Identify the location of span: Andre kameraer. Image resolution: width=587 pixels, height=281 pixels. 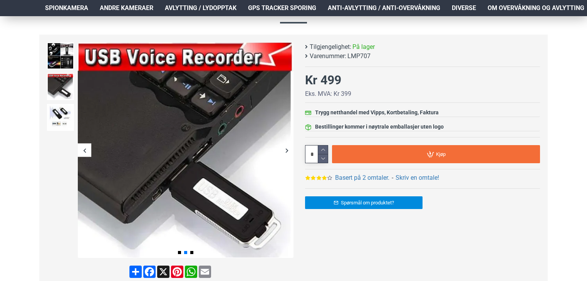
(126, 8).